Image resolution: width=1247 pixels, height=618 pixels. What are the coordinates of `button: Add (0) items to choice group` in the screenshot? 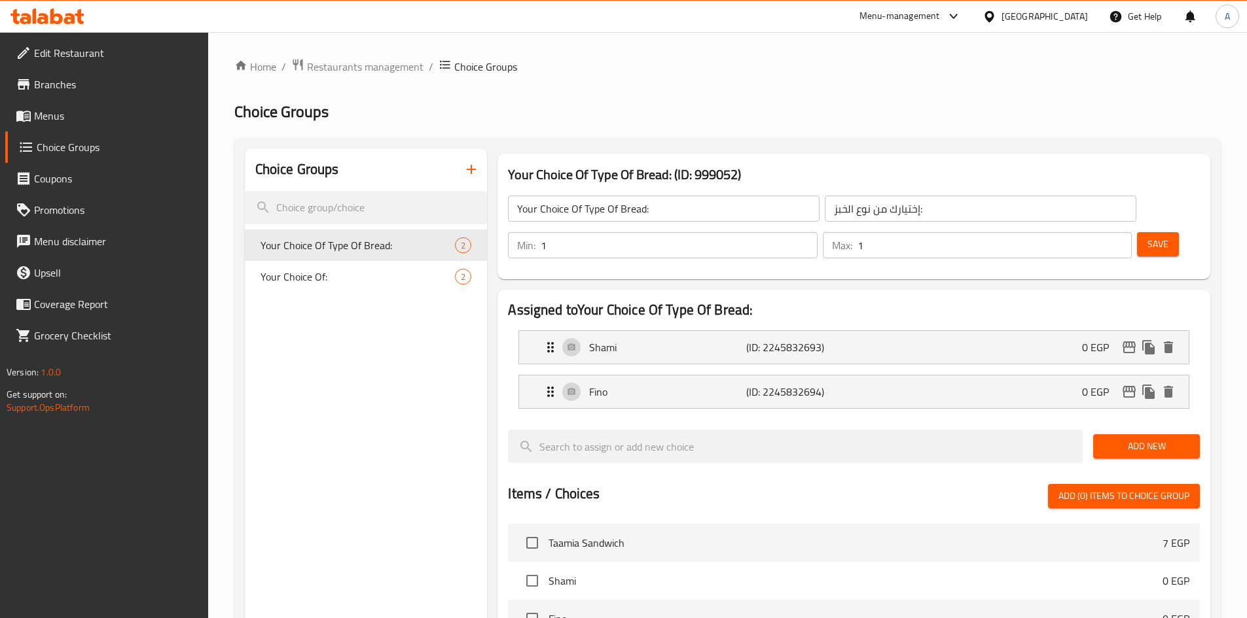 It's located at (1124, 496).